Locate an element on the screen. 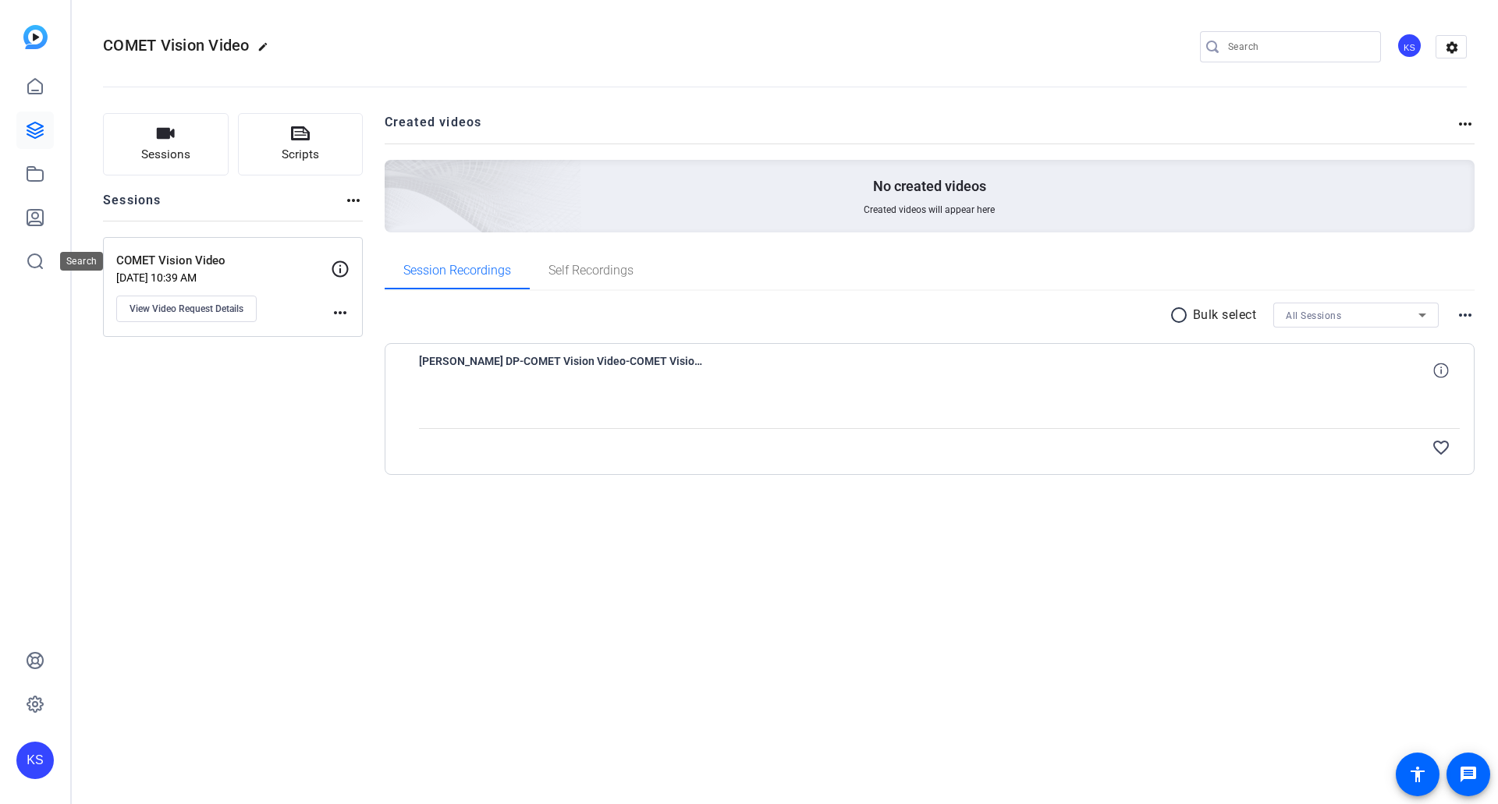  mat-icon: favorite_border is located at coordinates (1441, 448).